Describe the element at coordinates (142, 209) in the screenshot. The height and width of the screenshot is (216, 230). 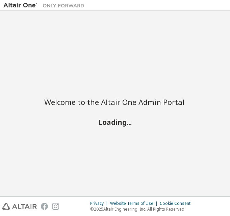
I see `p: © 2025 Altair Engineering, Inc. All Rights Reserved.` at that location.